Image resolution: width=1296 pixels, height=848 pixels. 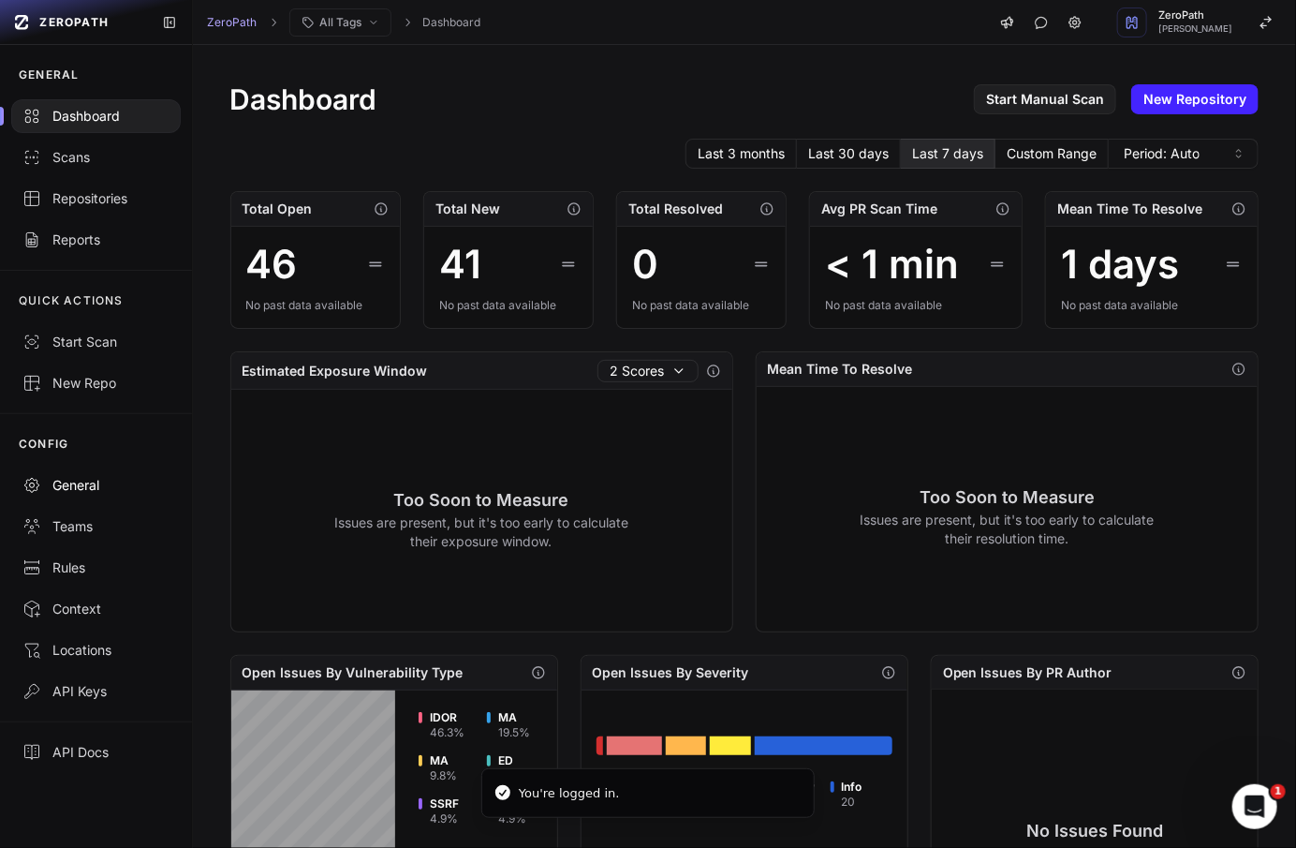 What do you see at coordinates (43, 444) in the screenshot?
I see `p: CONFIG` at bounding box center [43, 444].